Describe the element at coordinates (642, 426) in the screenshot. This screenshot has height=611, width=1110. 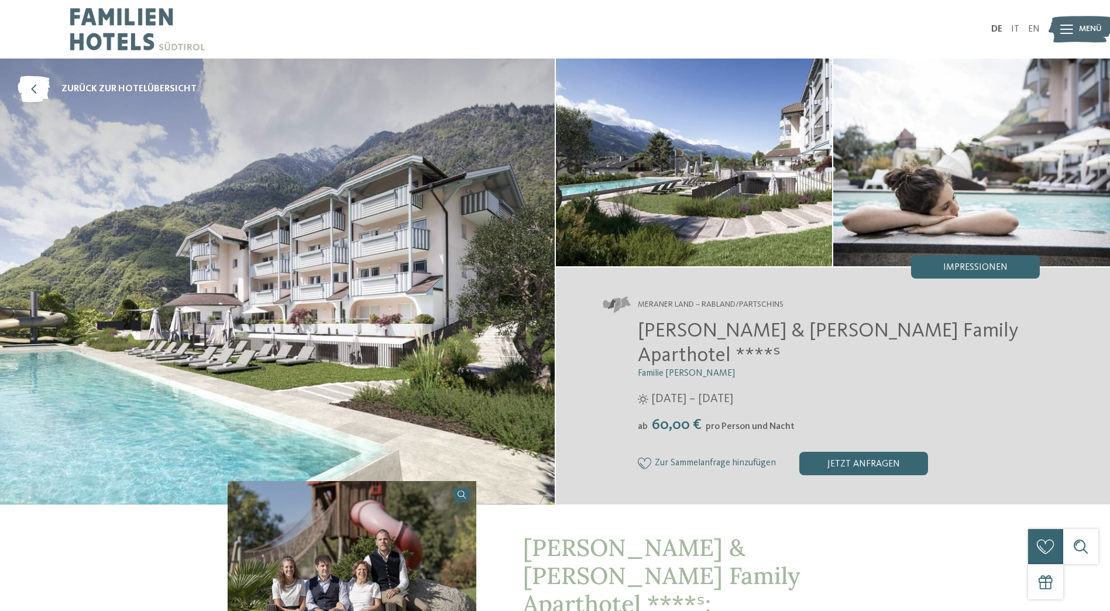
I see `span: ab` at that location.